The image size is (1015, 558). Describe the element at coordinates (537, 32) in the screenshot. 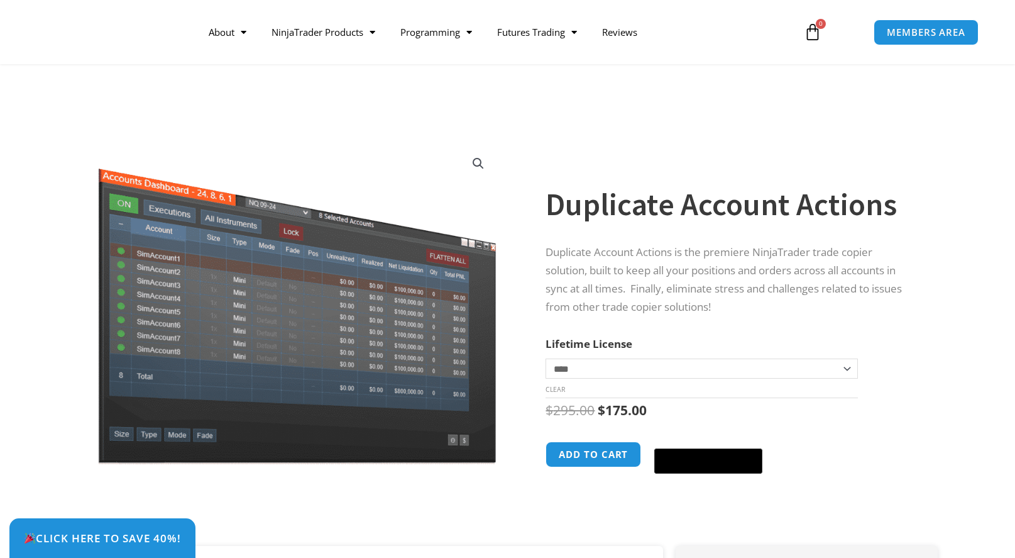

I see `a: Futures Trading` at that location.